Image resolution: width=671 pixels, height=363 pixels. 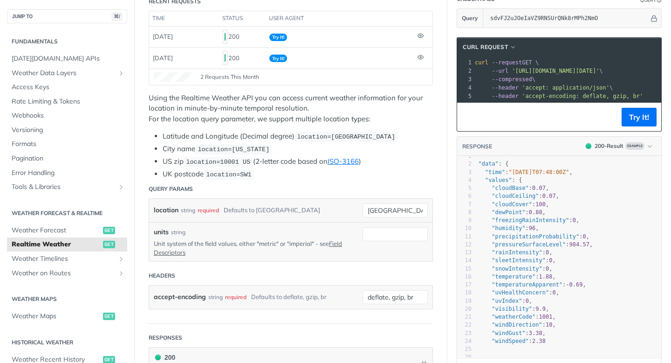 What do you see at coordinates (67, 342) in the screenshot?
I see `h2: Historical Weather` at bounding box center [67, 342].